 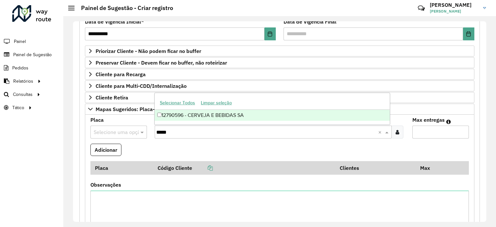 I want to click on span: Cliente para Recarga, so click(x=121, y=74).